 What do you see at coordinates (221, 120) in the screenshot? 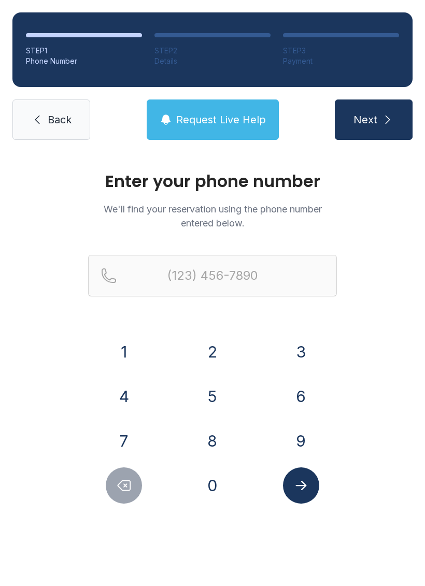
I see `span: Request Live Help` at bounding box center [221, 120].